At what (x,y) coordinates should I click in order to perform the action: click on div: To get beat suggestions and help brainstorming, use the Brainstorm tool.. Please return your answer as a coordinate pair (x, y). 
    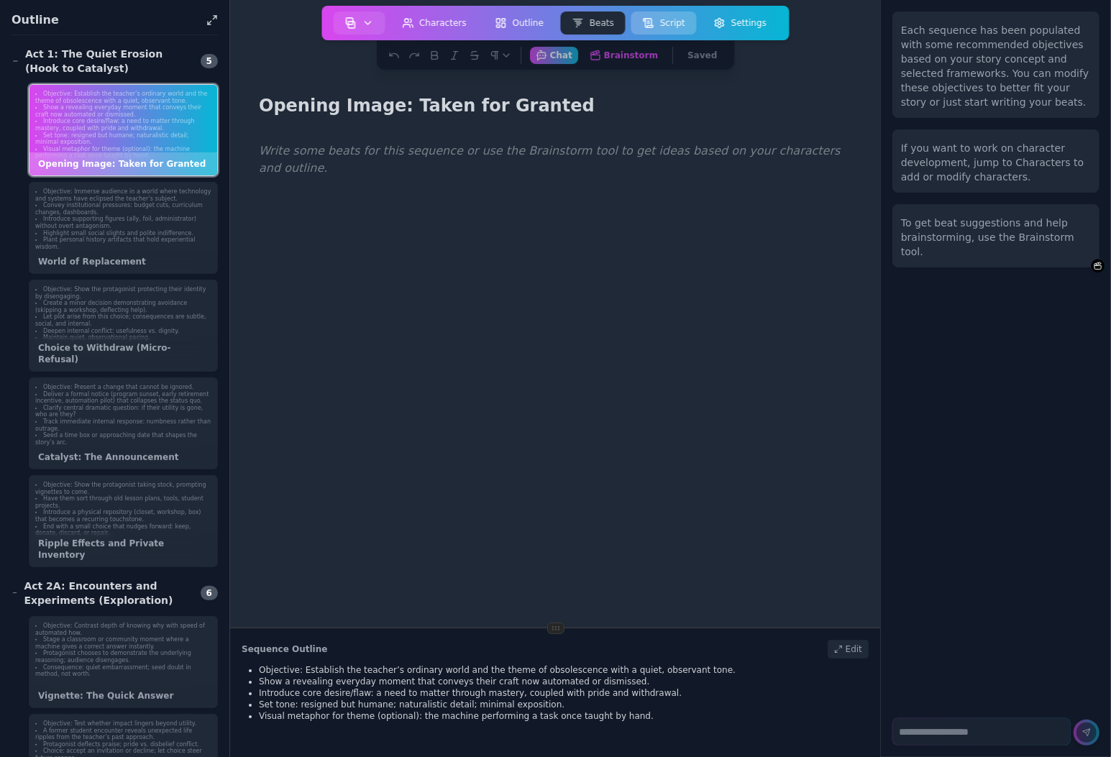
    Looking at the image, I should click on (995, 237).